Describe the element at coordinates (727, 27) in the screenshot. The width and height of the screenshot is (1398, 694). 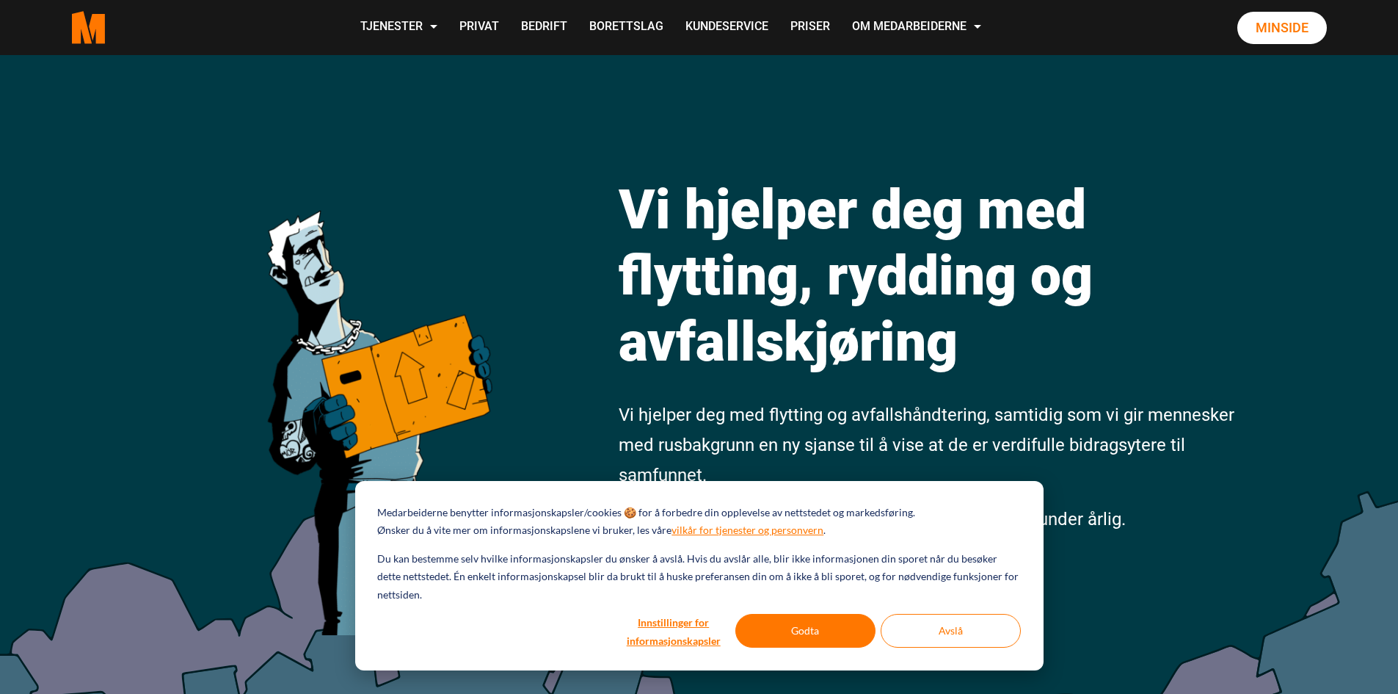
I see `a: Kundeservice` at that location.